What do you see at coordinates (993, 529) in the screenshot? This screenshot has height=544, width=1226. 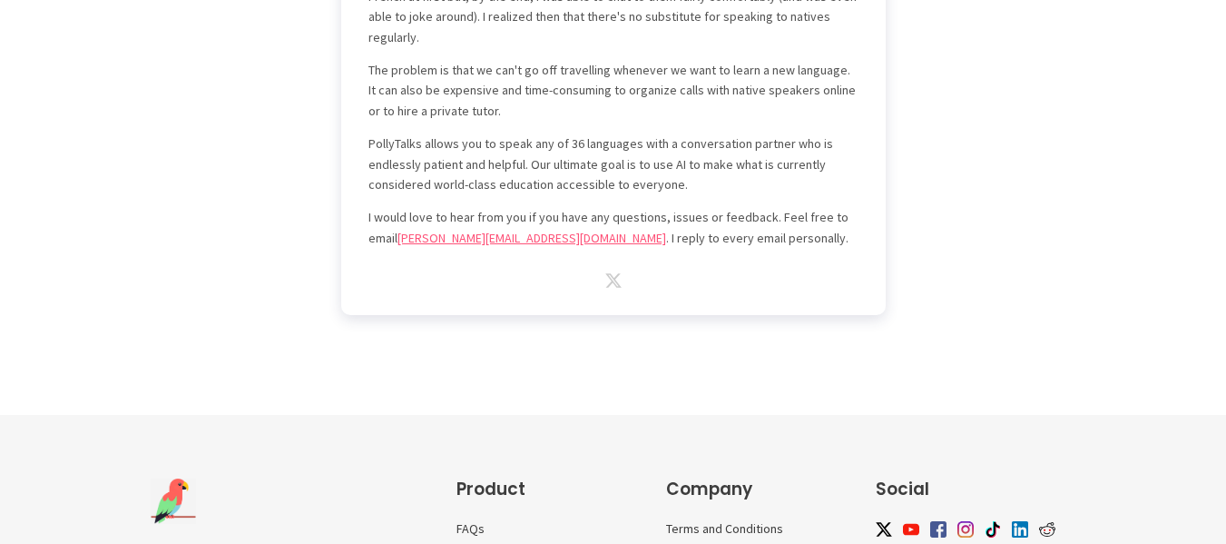 I see `img: tiktok icon` at bounding box center [993, 529].